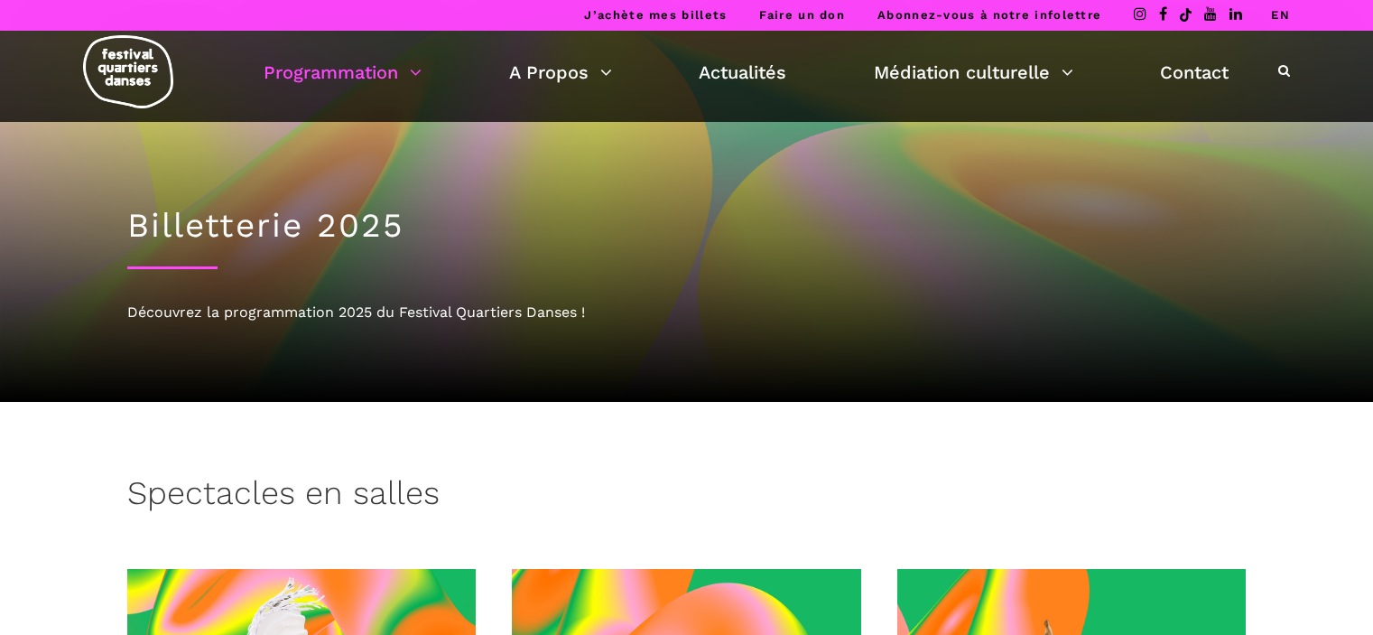 This screenshot has height=635, width=1373. What do you see at coordinates (1195, 72) in the screenshot?
I see `a: Contact` at bounding box center [1195, 72].